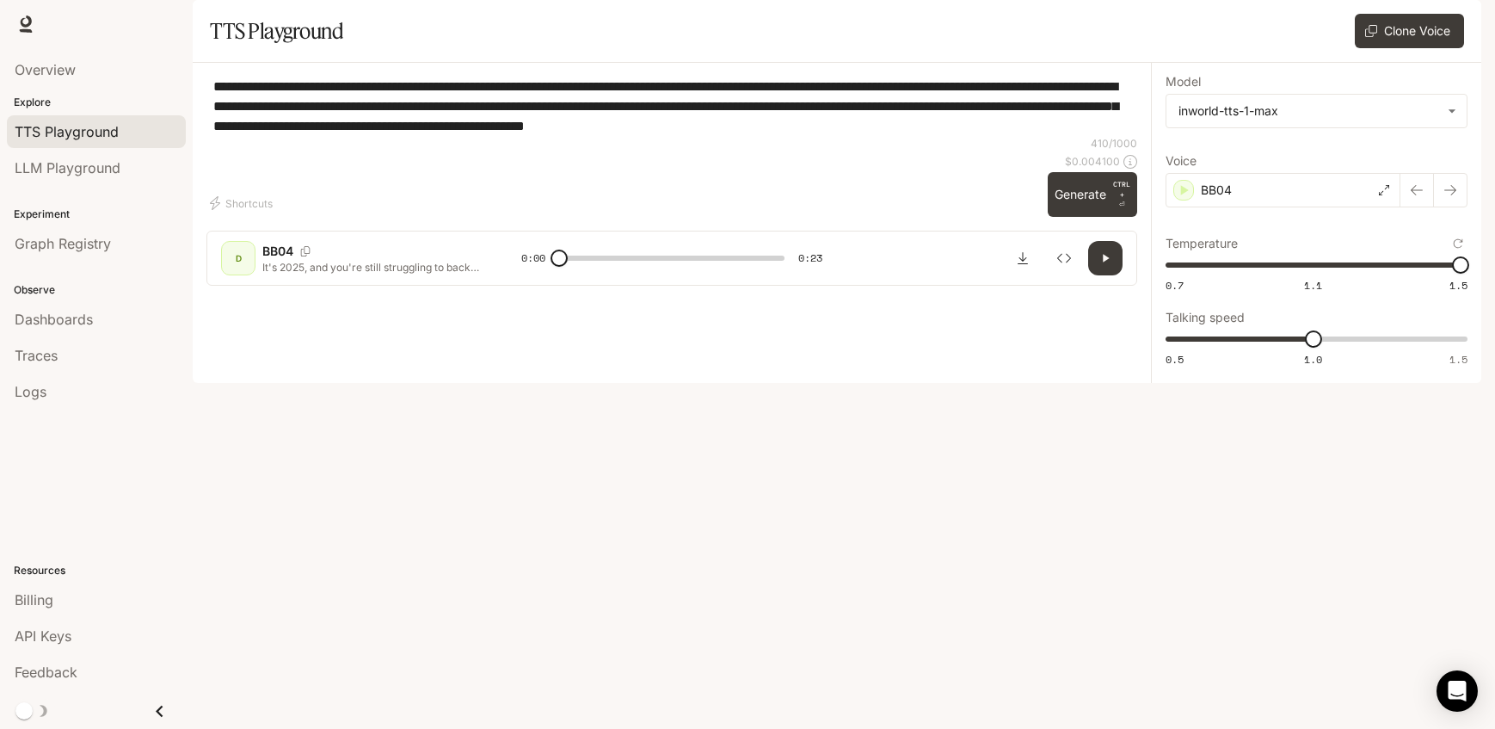 The width and height of the screenshot is (1495, 729). Describe the element at coordinates (1457, 691) in the screenshot. I see `div: Open Intercom Messenger` at that location.